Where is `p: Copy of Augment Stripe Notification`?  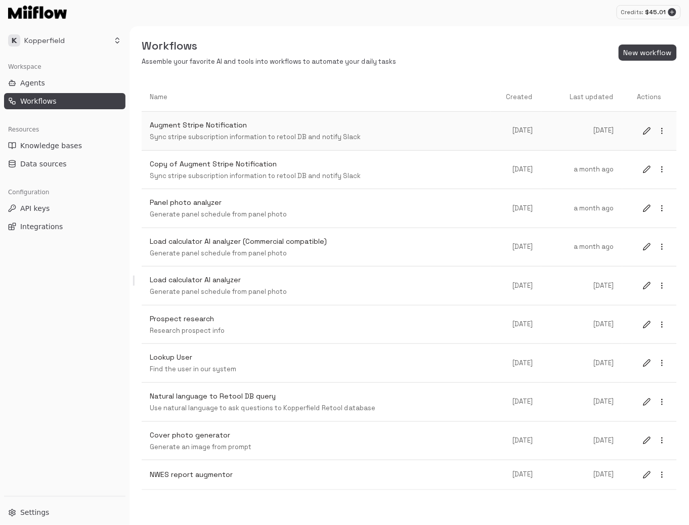
p: Copy of Augment Stripe Notification is located at coordinates (316, 164).